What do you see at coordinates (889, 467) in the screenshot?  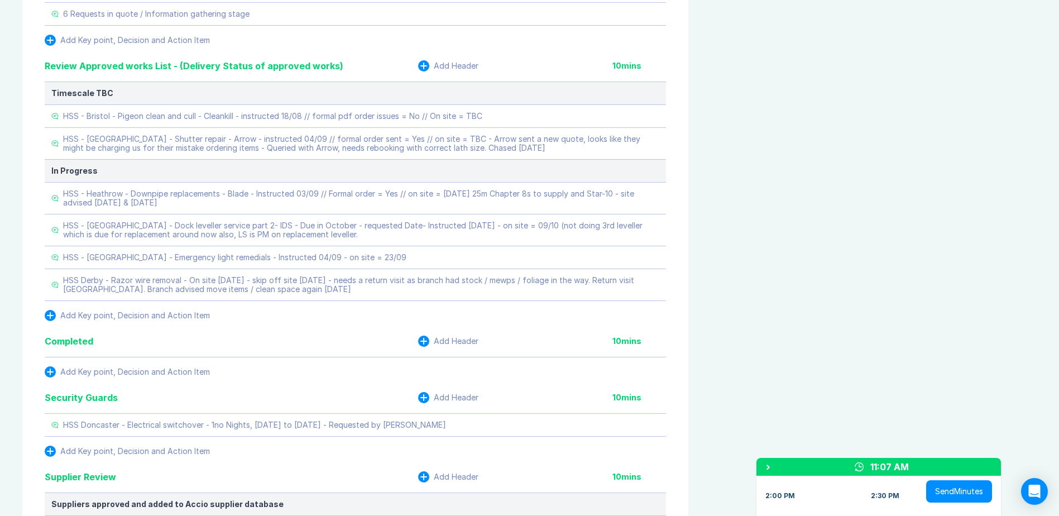 I see `div: 11:07 AM` at bounding box center [889, 467].